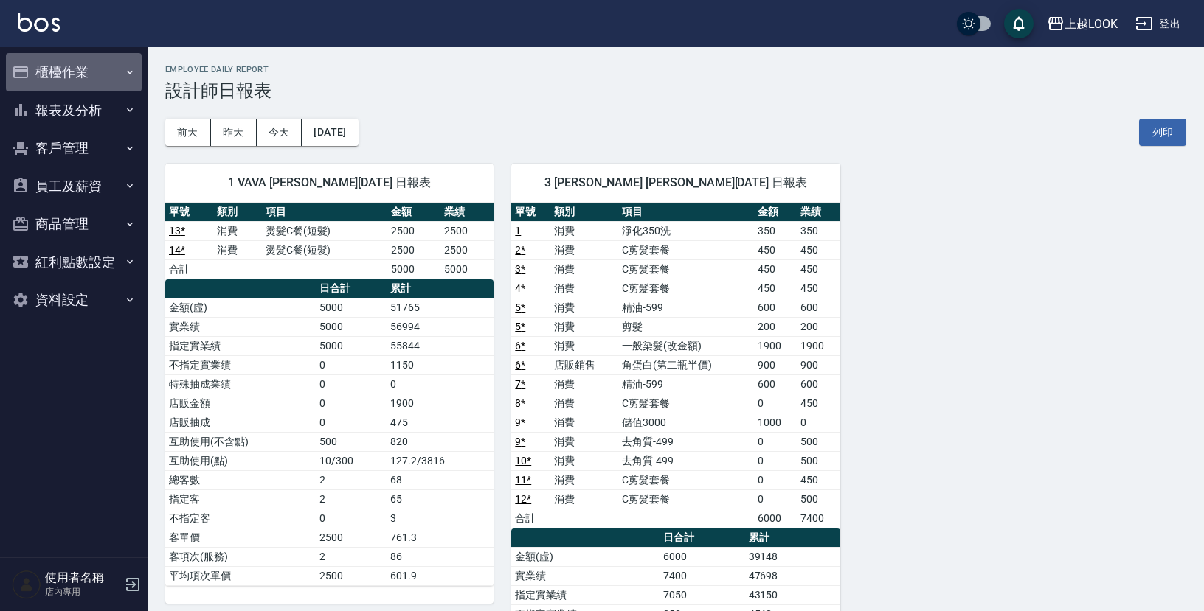 Image resolution: width=1204 pixels, height=611 pixels. What do you see at coordinates (240, 423) in the screenshot?
I see `td: 店販抽成` at bounding box center [240, 423].